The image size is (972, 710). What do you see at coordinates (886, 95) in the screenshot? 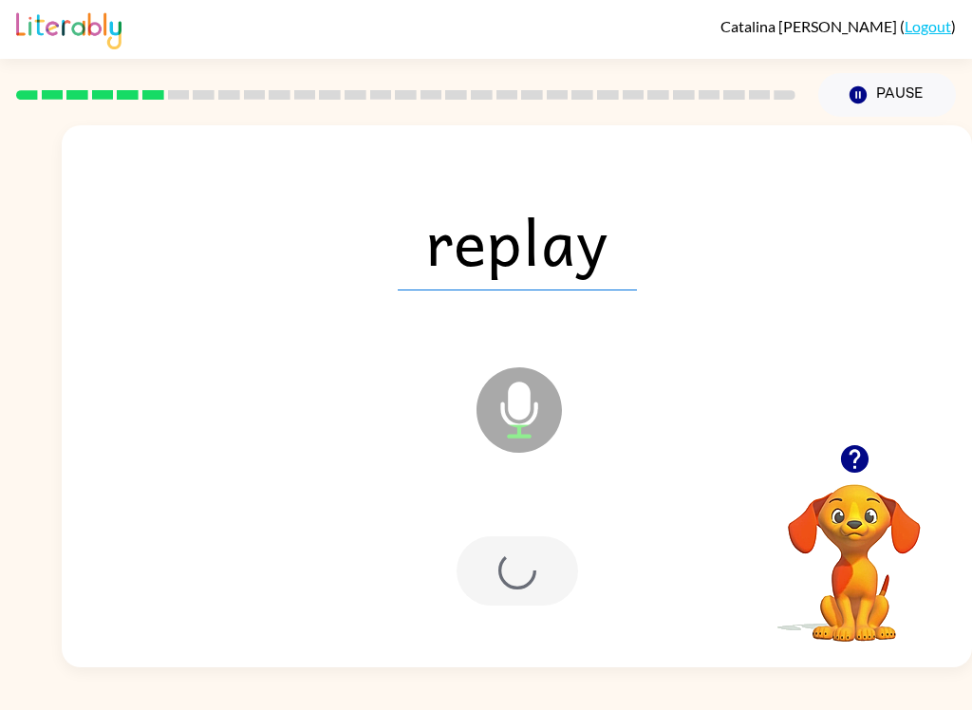
I see `button: Pause` at bounding box center [886, 95].